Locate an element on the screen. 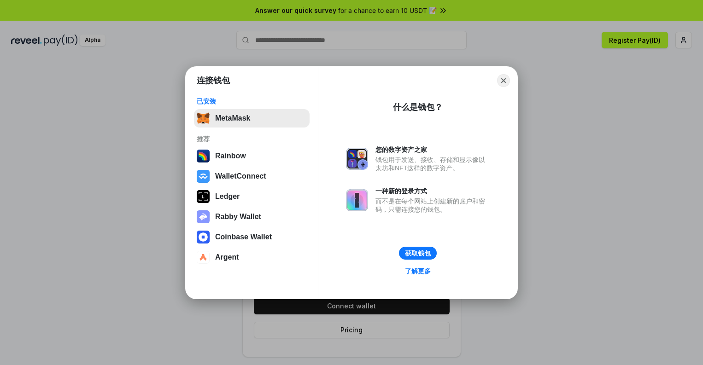  button: MetaMask is located at coordinates (252, 118).